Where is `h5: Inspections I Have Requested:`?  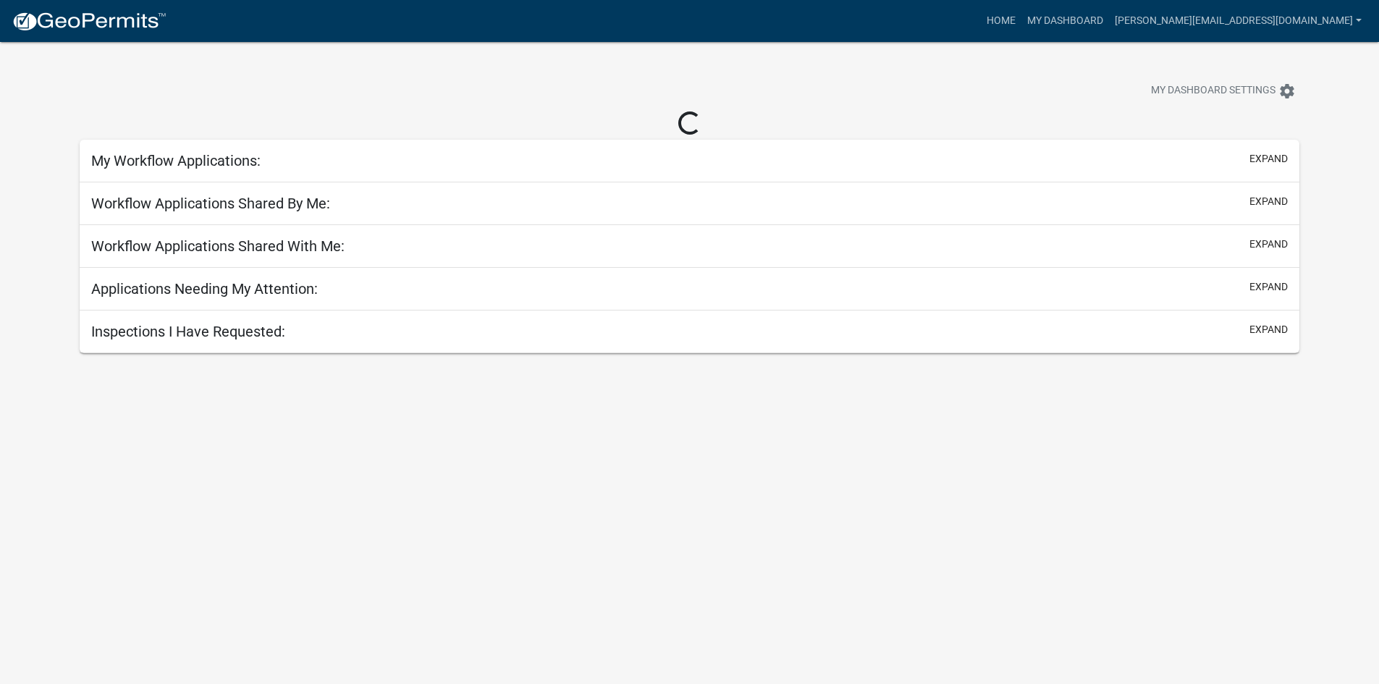
h5: Inspections I Have Requested: is located at coordinates (188, 332).